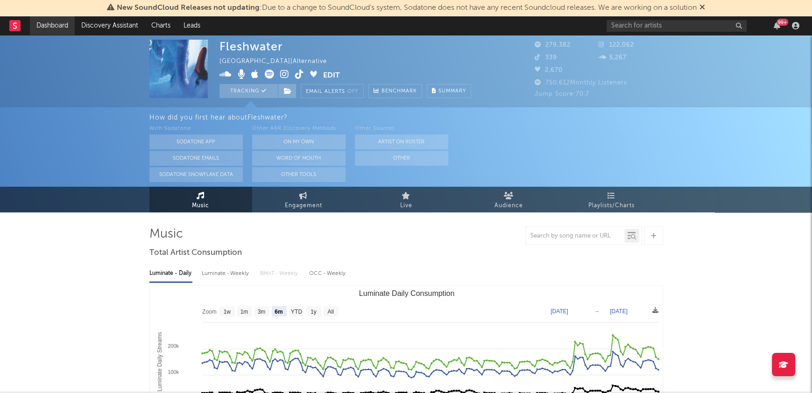  Describe the element at coordinates (782, 22) in the screenshot. I see `div: 99 +` at that location.